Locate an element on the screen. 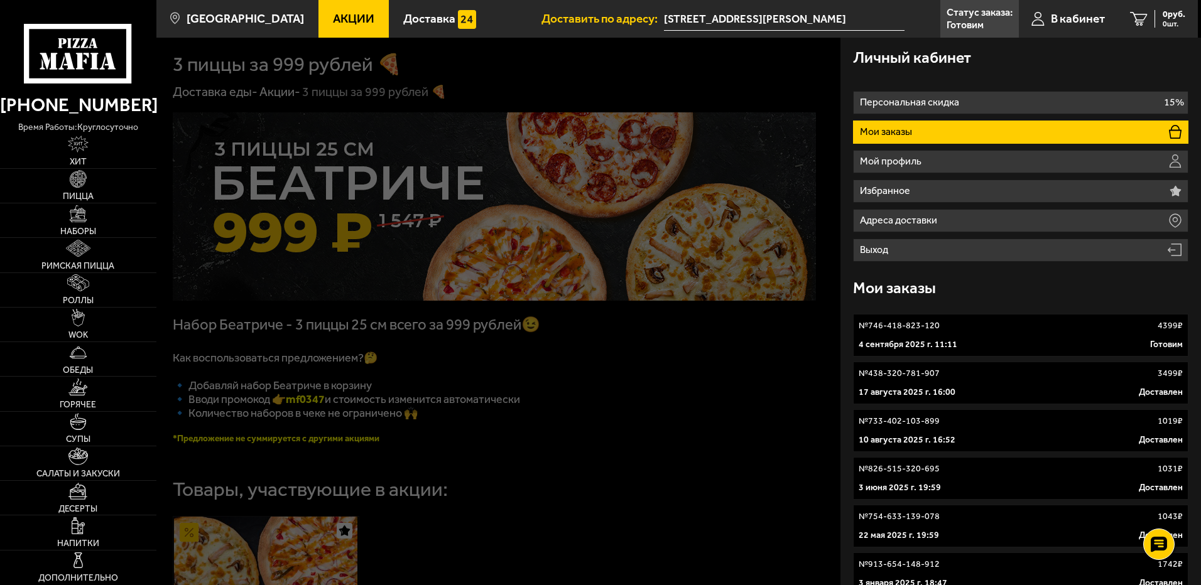 The width and height of the screenshot is (1201, 585). p: 1742 ₽ is located at coordinates (1170, 565).